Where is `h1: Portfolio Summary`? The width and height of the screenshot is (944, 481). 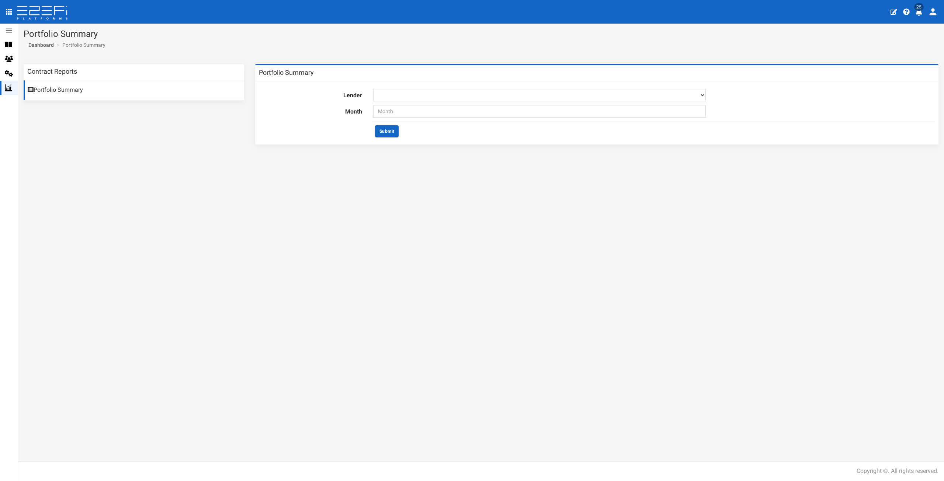
h1: Portfolio Summary is located at coordinates (481, 34).